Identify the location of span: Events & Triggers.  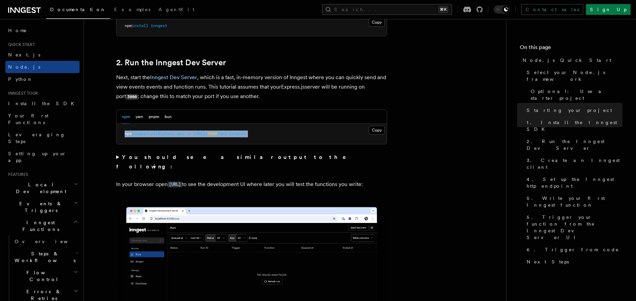
(40, 207).